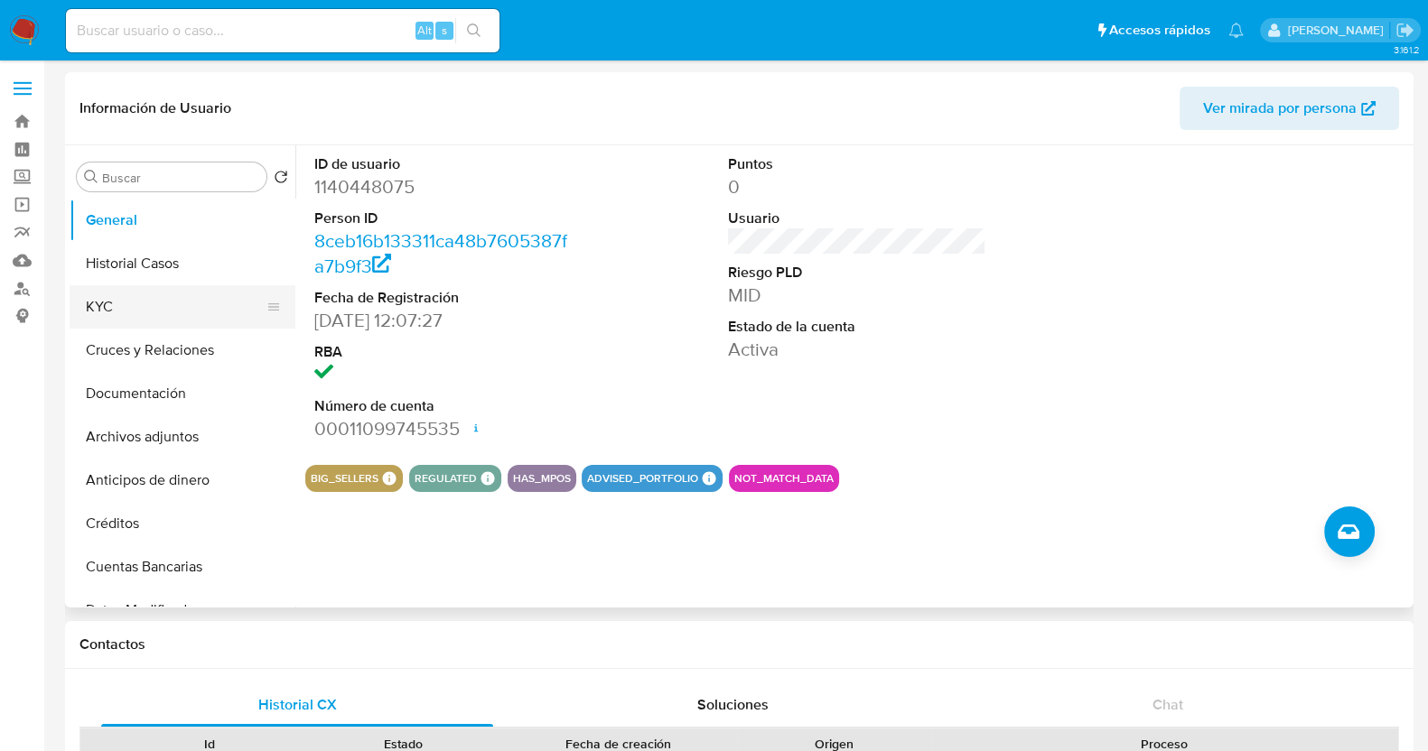 This screenshot has width=1428, height=751. Describe the element at coordinates (182, 220) in the screenshot. I see `button: General` at that location.